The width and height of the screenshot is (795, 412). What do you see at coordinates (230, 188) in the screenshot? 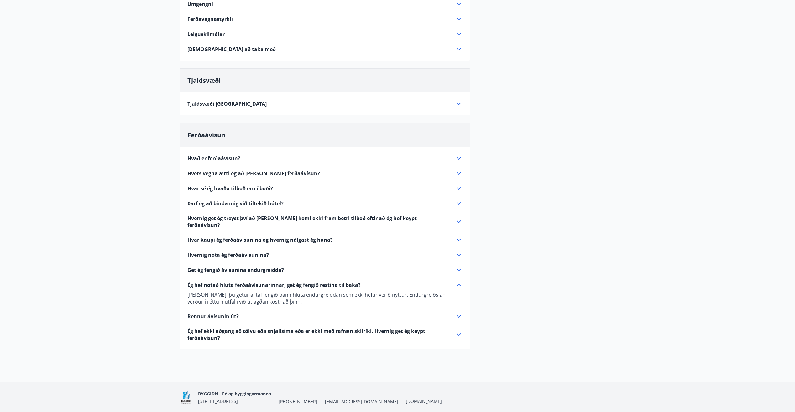
I see `span: Hvar sé ég hvaða tilboð eru í boði?` at bounding box center [230, 188].